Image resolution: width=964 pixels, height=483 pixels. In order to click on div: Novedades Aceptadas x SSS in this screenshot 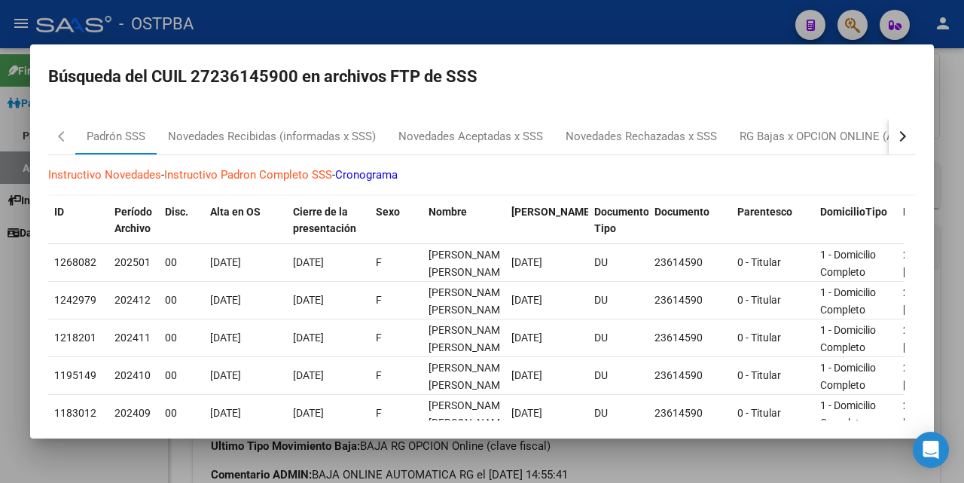, I will do `click(471, 136)`.